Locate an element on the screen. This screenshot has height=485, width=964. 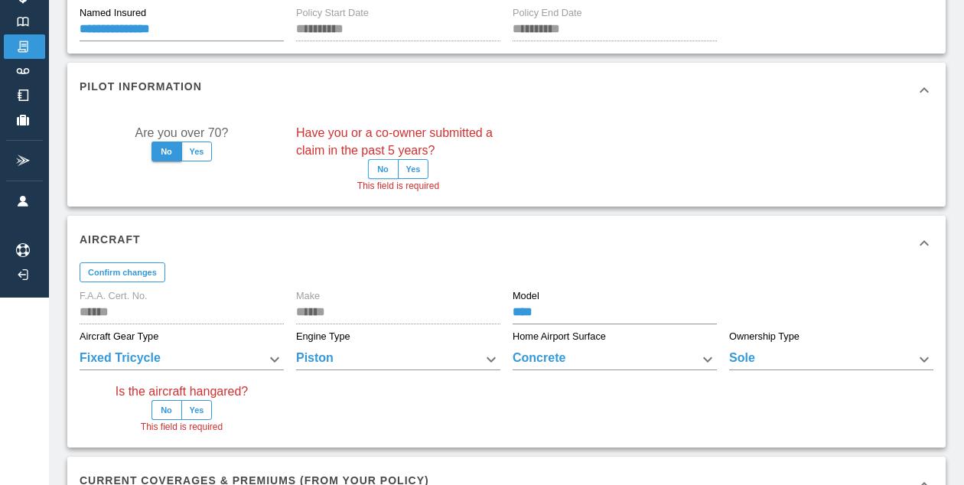
div: Fixed Tricycle is located at coordinates (181, 360).